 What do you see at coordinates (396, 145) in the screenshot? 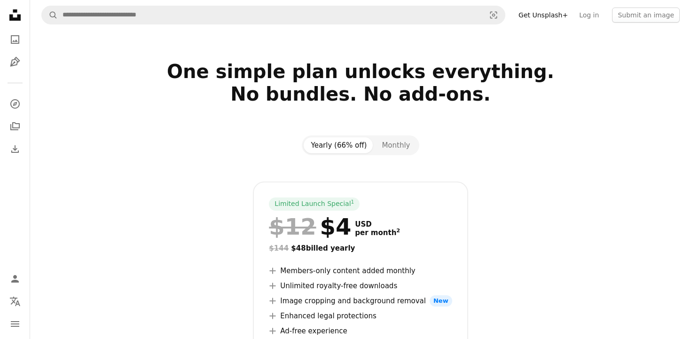
I see `button: Monthly` at bounding box center [396, 145].